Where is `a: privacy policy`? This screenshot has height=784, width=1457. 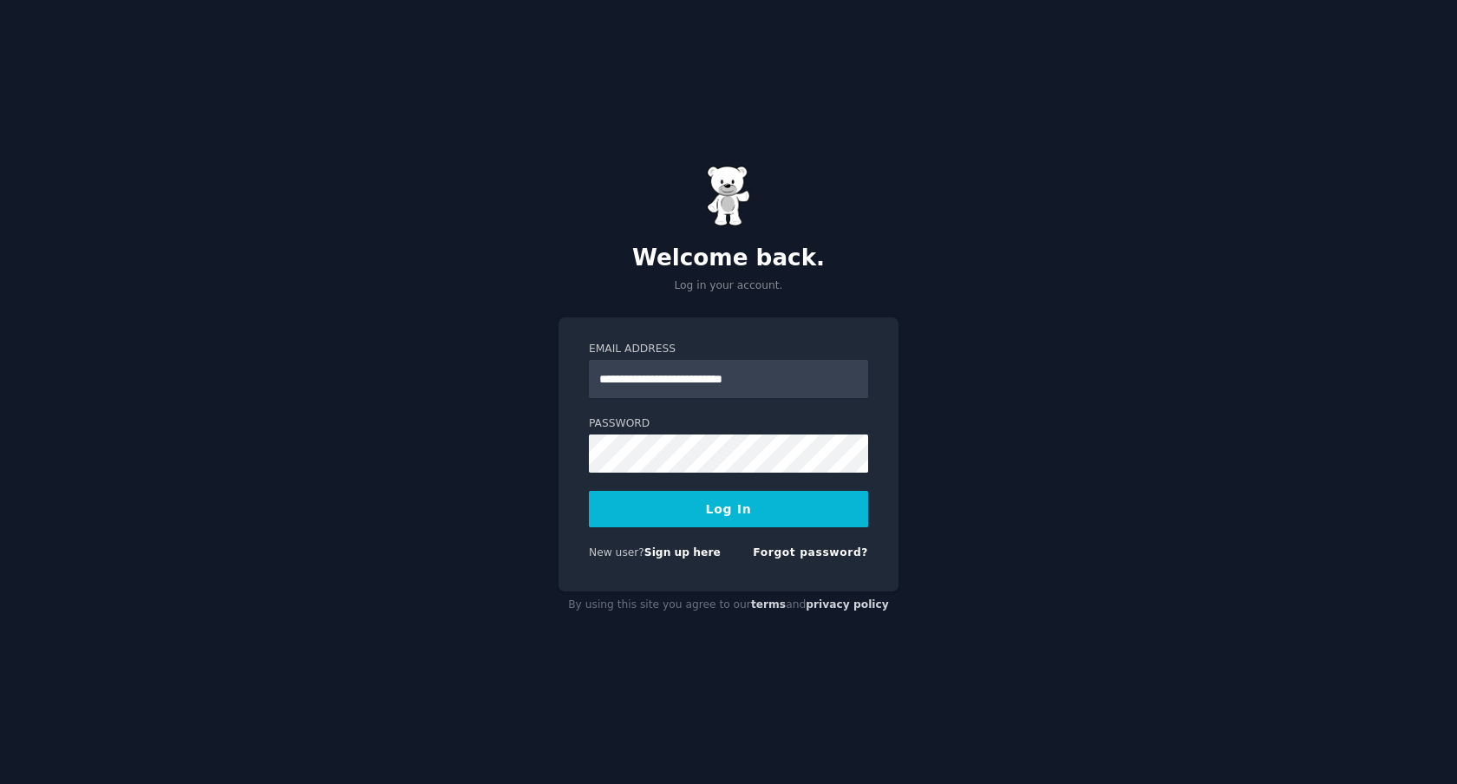 a: privacy policy is located at coordinates (847, 604).